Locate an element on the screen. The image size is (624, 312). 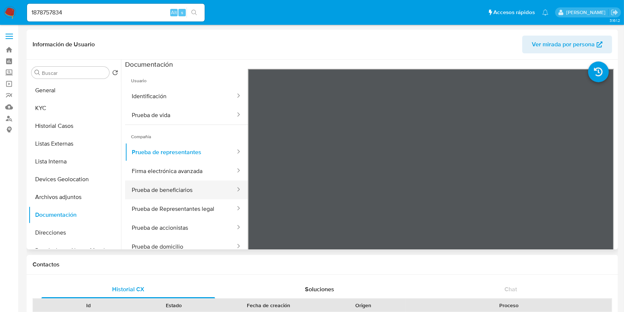
button: Documentación is located at coordinates (75, 215).